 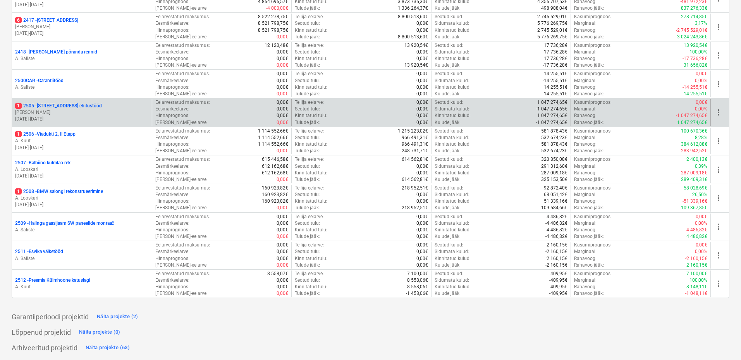 I want to click on p: 1 047 274,65€, so click(x=692, y=122).